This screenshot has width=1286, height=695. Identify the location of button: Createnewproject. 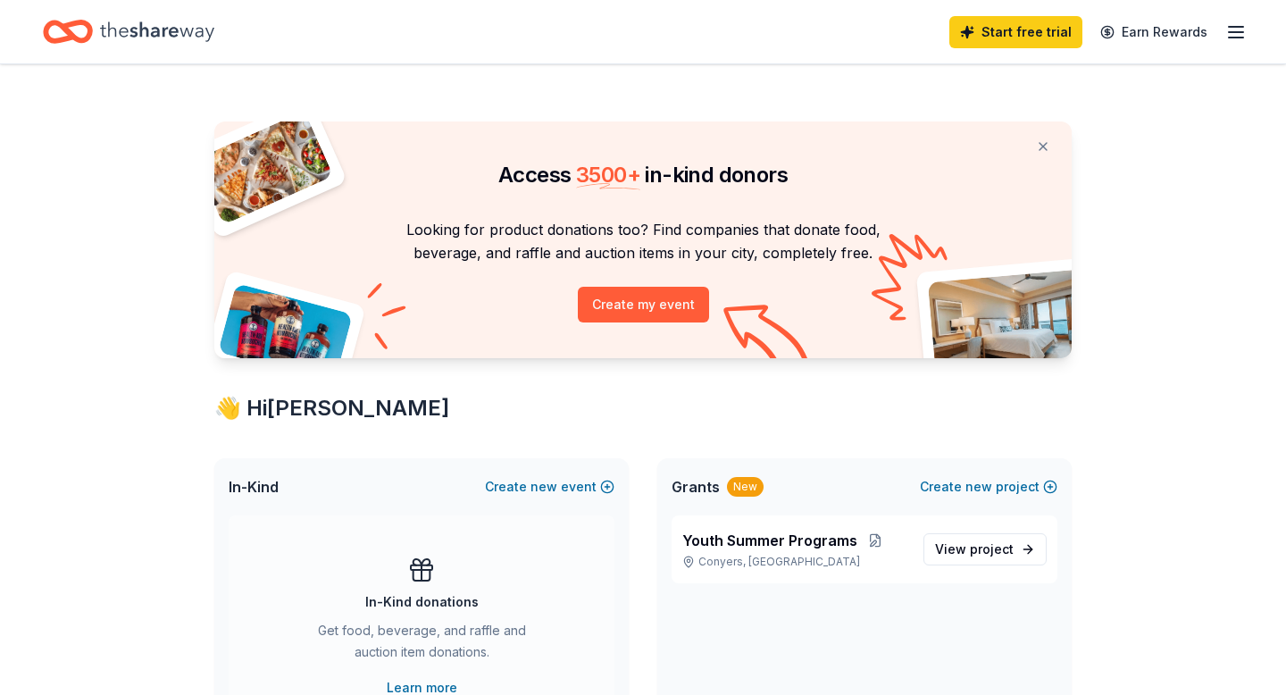
(989, 487).